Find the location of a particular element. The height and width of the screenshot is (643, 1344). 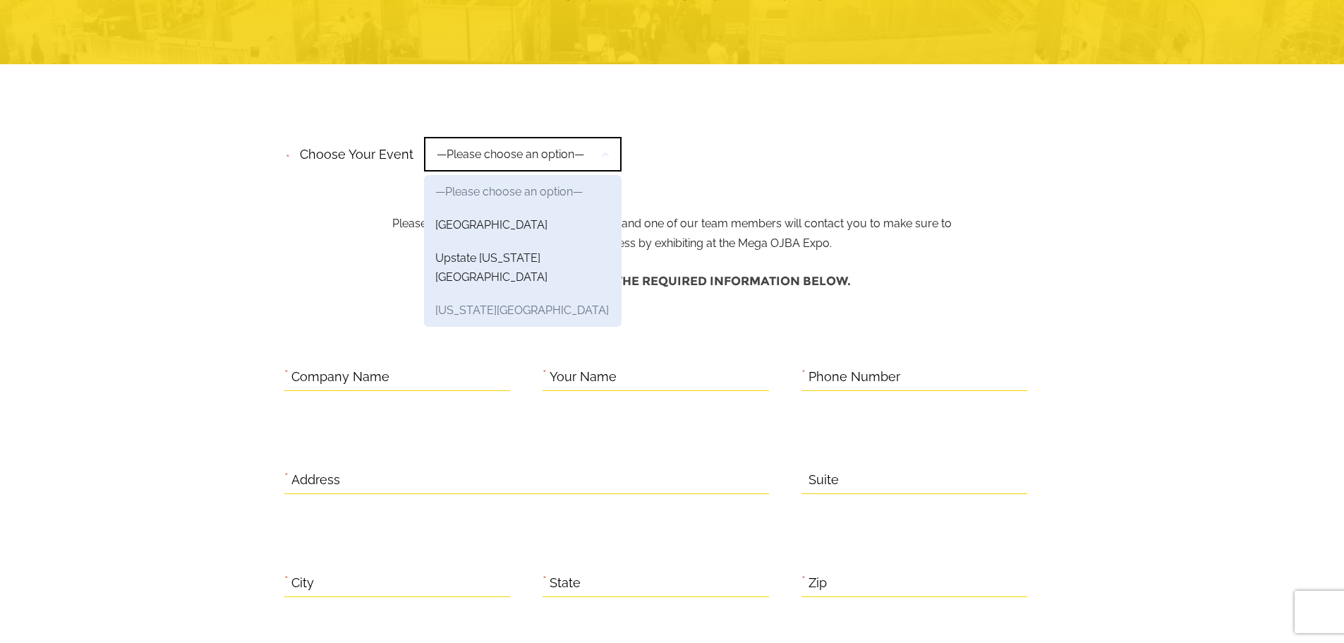

a: —Please choose an option— is located at coordinates (523, 191).